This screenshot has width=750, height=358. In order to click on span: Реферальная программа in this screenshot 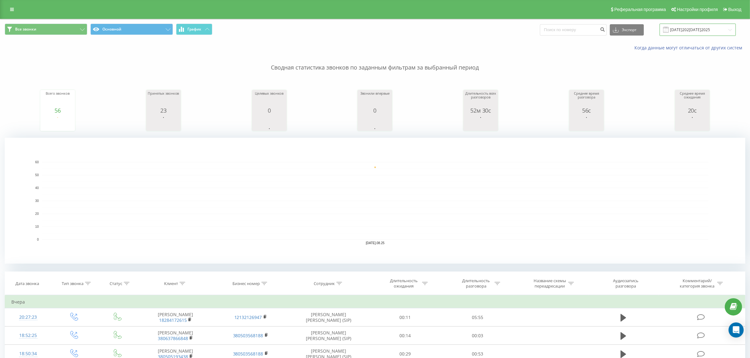, I will do `click(640, 9)`.